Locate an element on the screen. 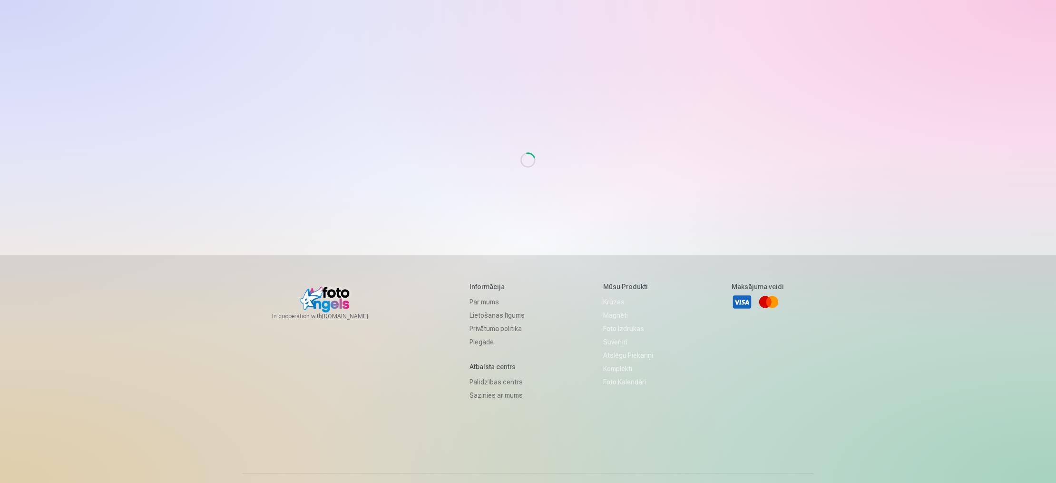  a: Magnēti is located at coordinates (628, 315).